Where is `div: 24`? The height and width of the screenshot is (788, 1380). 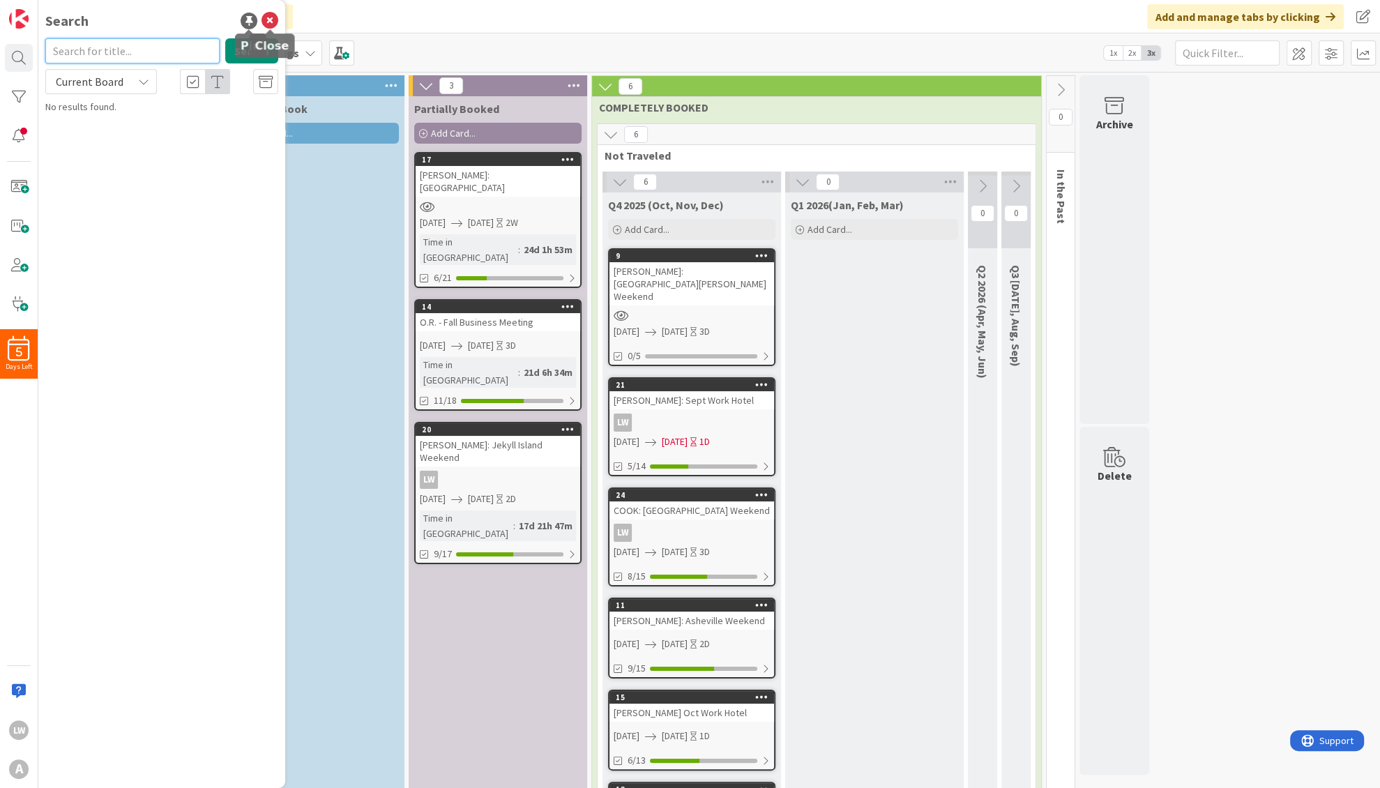 div: 24 is located at coordinates (692, 495).